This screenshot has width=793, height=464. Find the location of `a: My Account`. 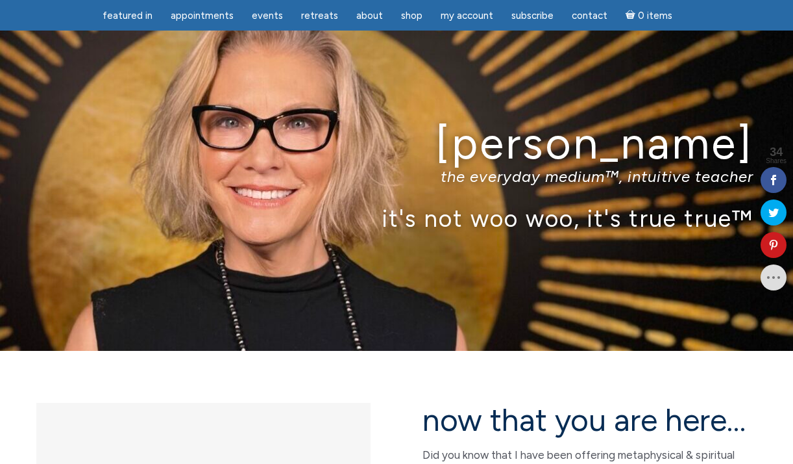

a: My Account is located at coordinates (467, 16).